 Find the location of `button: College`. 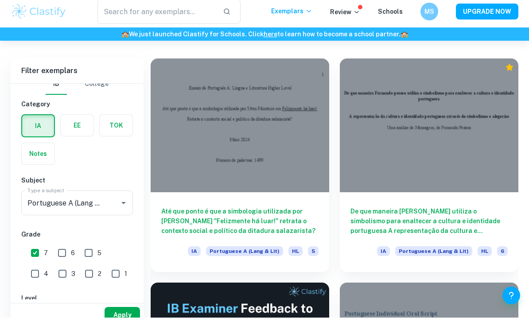

button: College is located at coordinates (97, 89).